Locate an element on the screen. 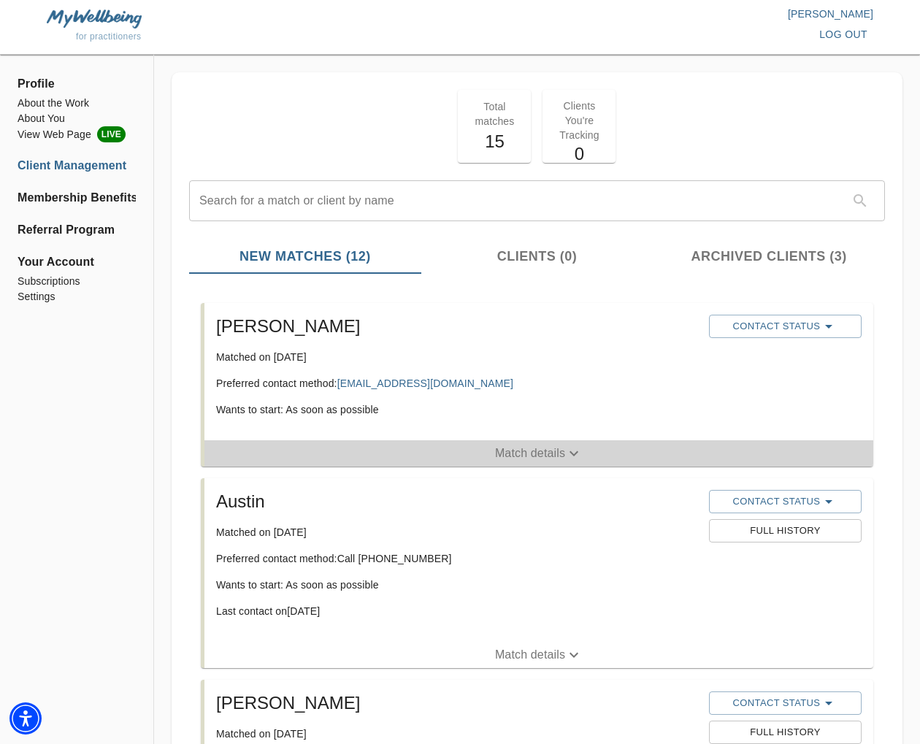 Image resolution: width=920 pixels, height=744 pixels. p: Total matches is located at coordinates (494, 114).